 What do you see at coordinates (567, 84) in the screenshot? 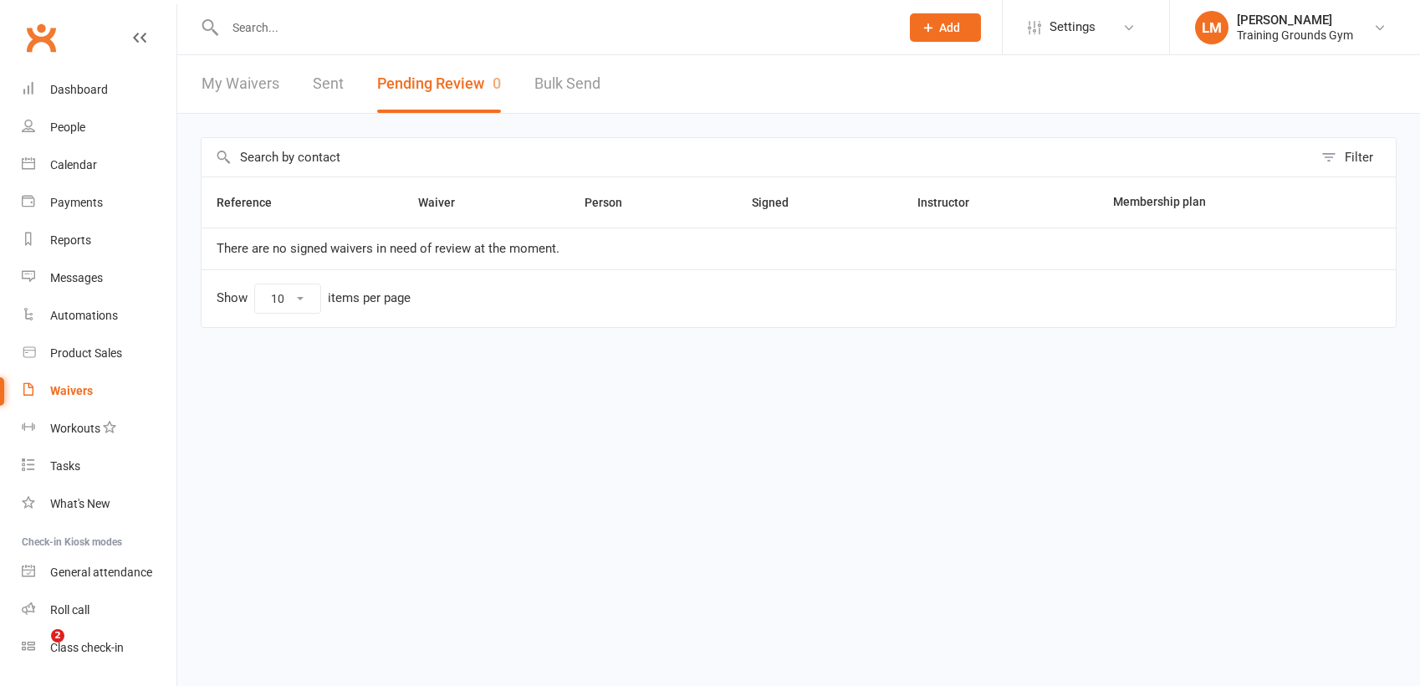
I see `a: Bulk Send` at bounding box center [567, 84].